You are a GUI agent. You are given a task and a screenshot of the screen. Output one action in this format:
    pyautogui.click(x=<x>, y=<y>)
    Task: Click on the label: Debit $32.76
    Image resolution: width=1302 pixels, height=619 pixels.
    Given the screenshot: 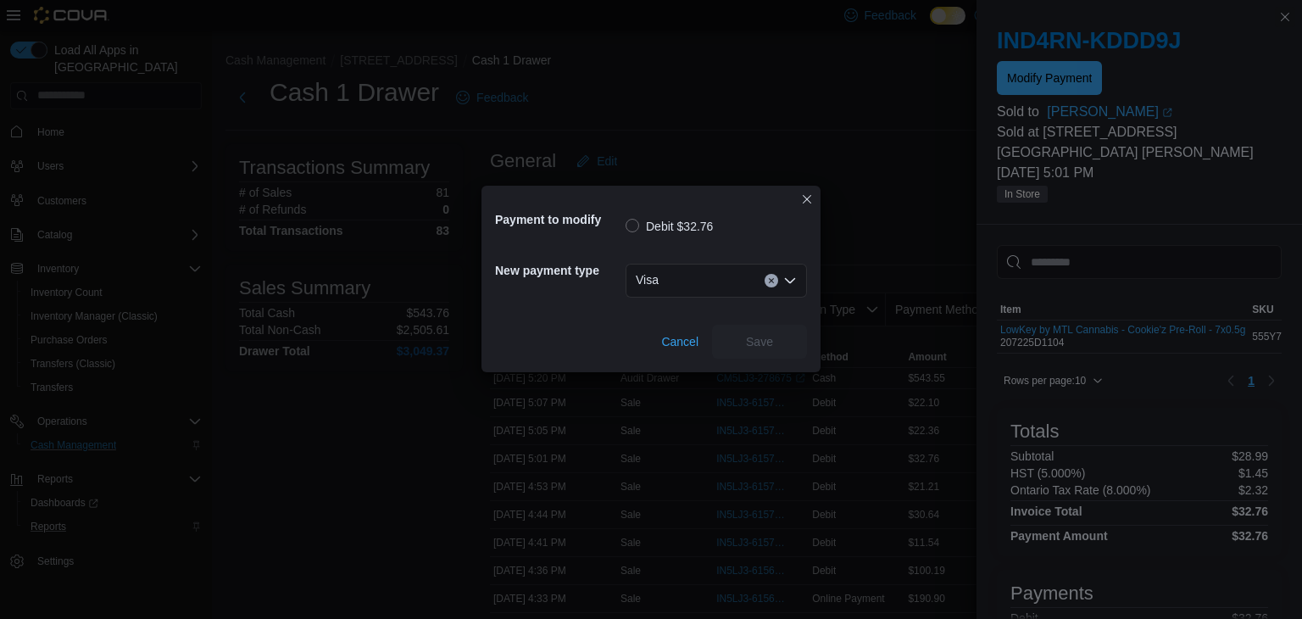 What is the action you would take?
    pyautogui.click(x=669, y=226)
    